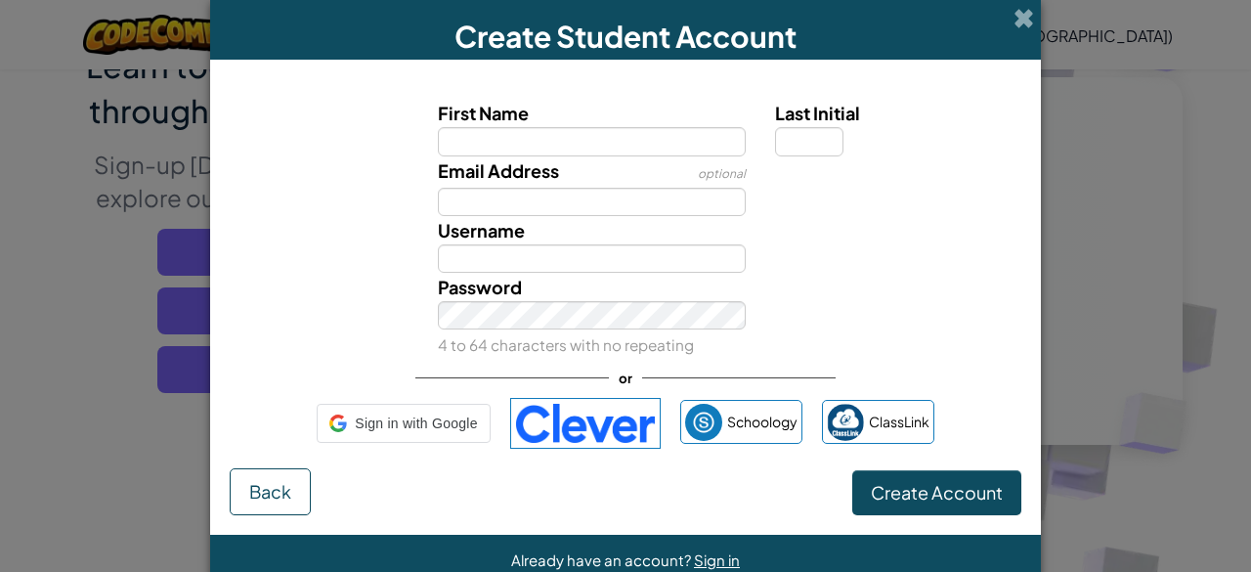  I want to click on span: Username, so click(481, 230).